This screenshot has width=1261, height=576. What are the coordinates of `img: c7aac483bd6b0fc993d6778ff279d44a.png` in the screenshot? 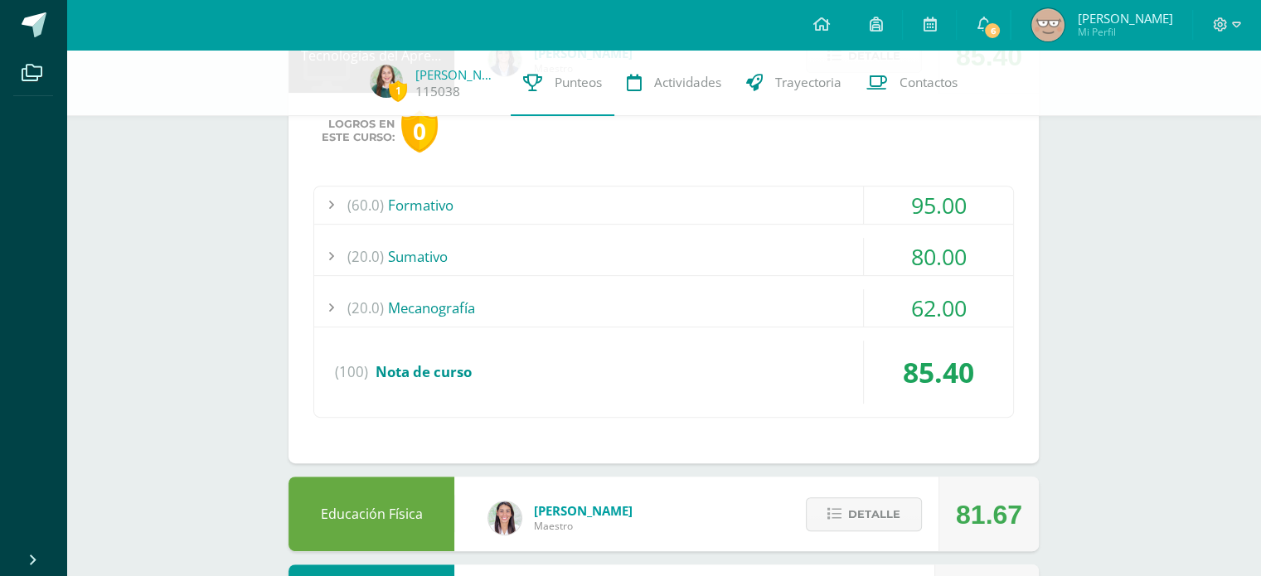 It's located at (386, 81).